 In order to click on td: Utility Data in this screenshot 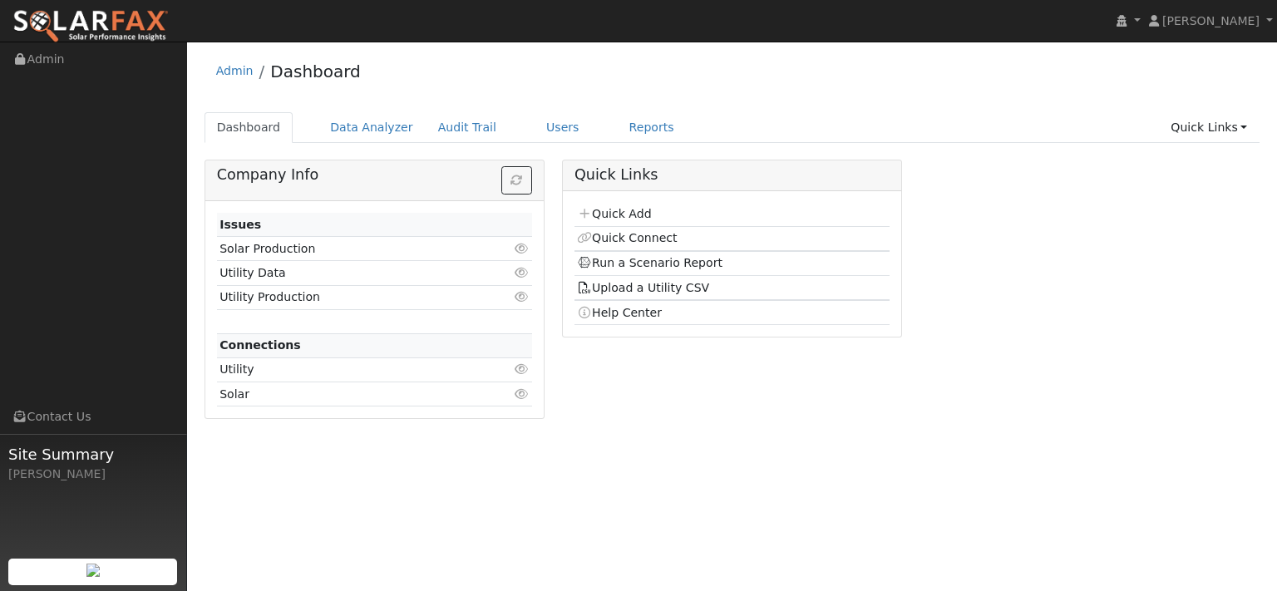, I will do `click(349, 273)`.